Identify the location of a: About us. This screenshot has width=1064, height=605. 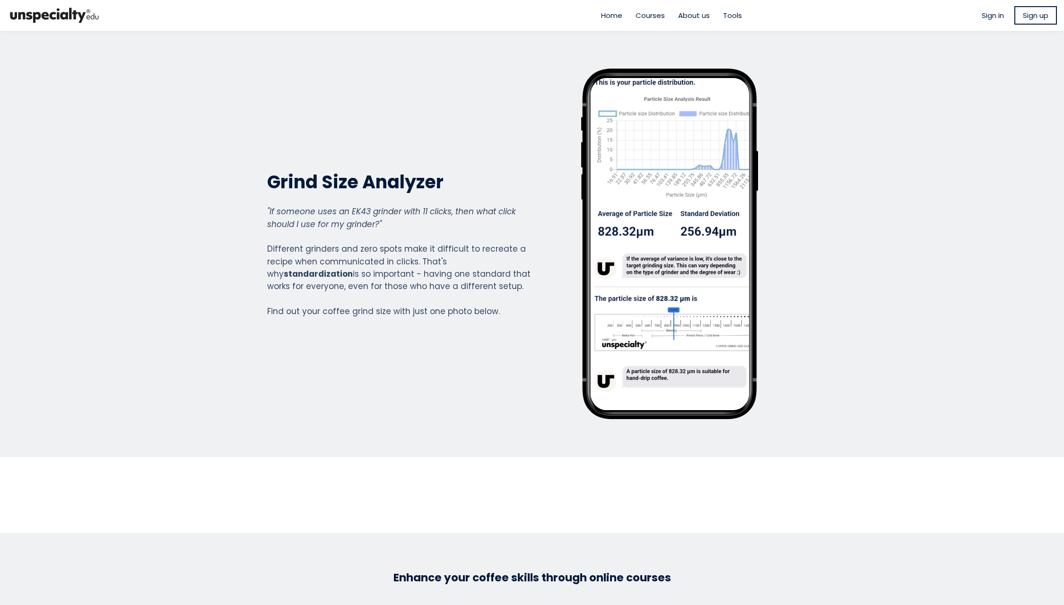
(694, 15).